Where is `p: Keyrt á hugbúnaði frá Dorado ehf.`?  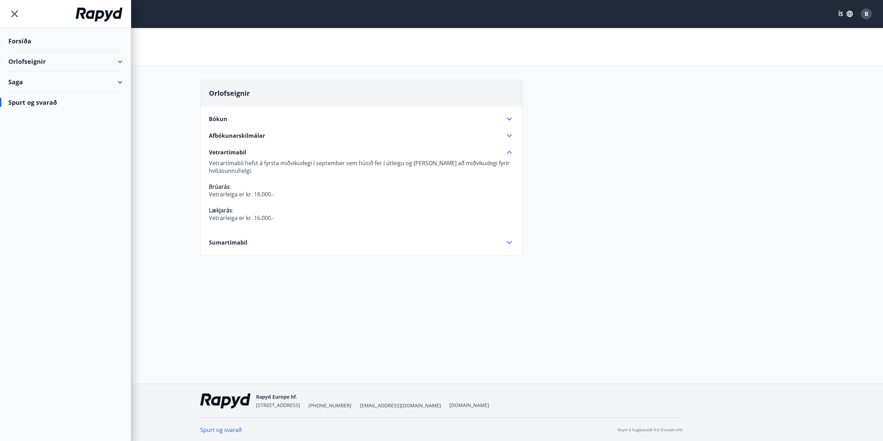
p: Keyrt á hugbúnaði frá Dorado ehf. is located at coordinates (650, 430).